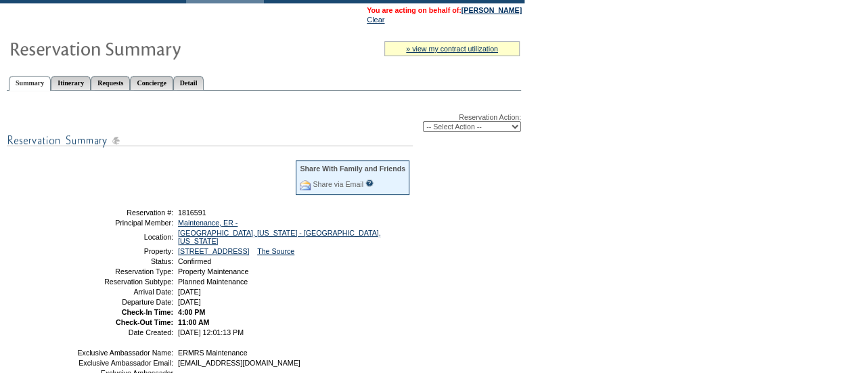  What do you see at coordinates (376, 20) in the screenshot?
I see `a: Clear` at bounding box center [376, 20].